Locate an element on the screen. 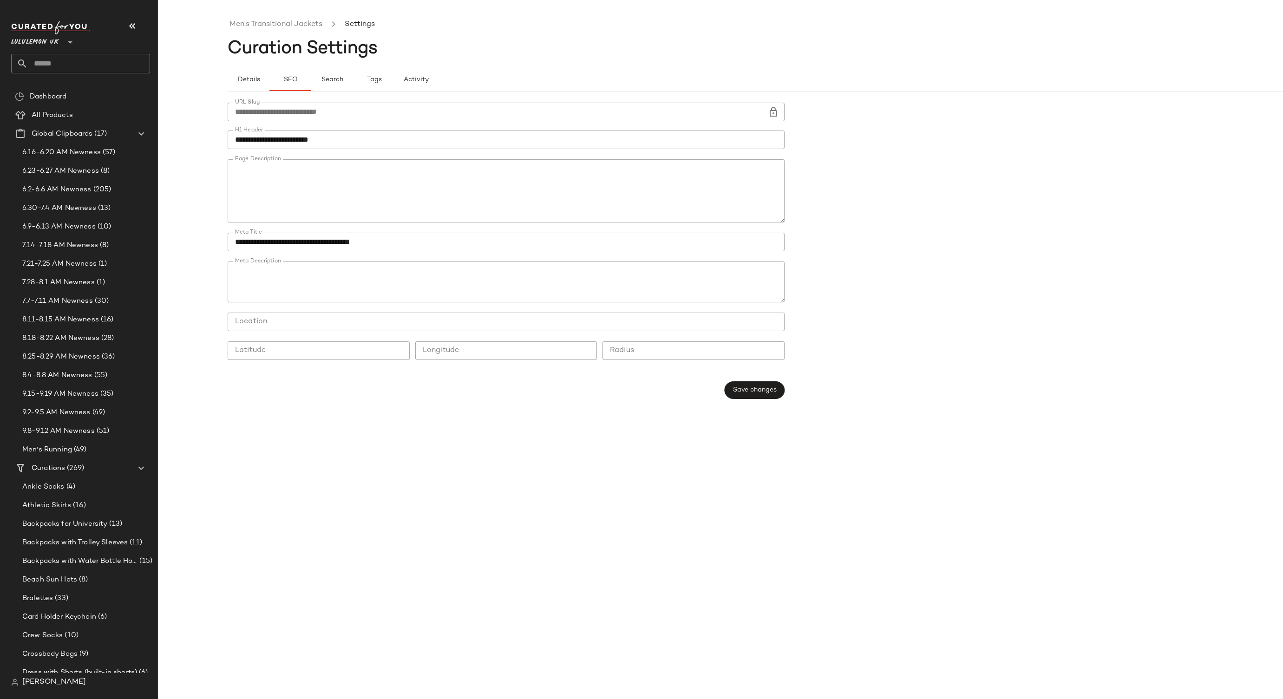  span: 8.18-8.22 AM Newness is located at coordinates (61, 338).